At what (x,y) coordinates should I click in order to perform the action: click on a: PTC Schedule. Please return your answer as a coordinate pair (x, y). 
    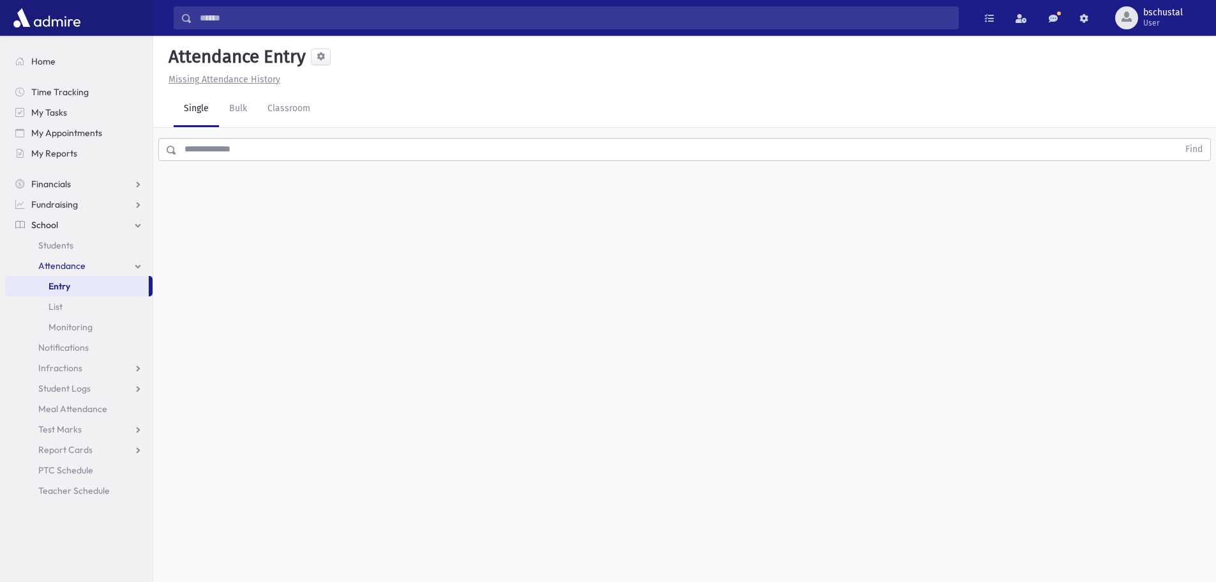
    Looking at the image, I should click on (79, 470).